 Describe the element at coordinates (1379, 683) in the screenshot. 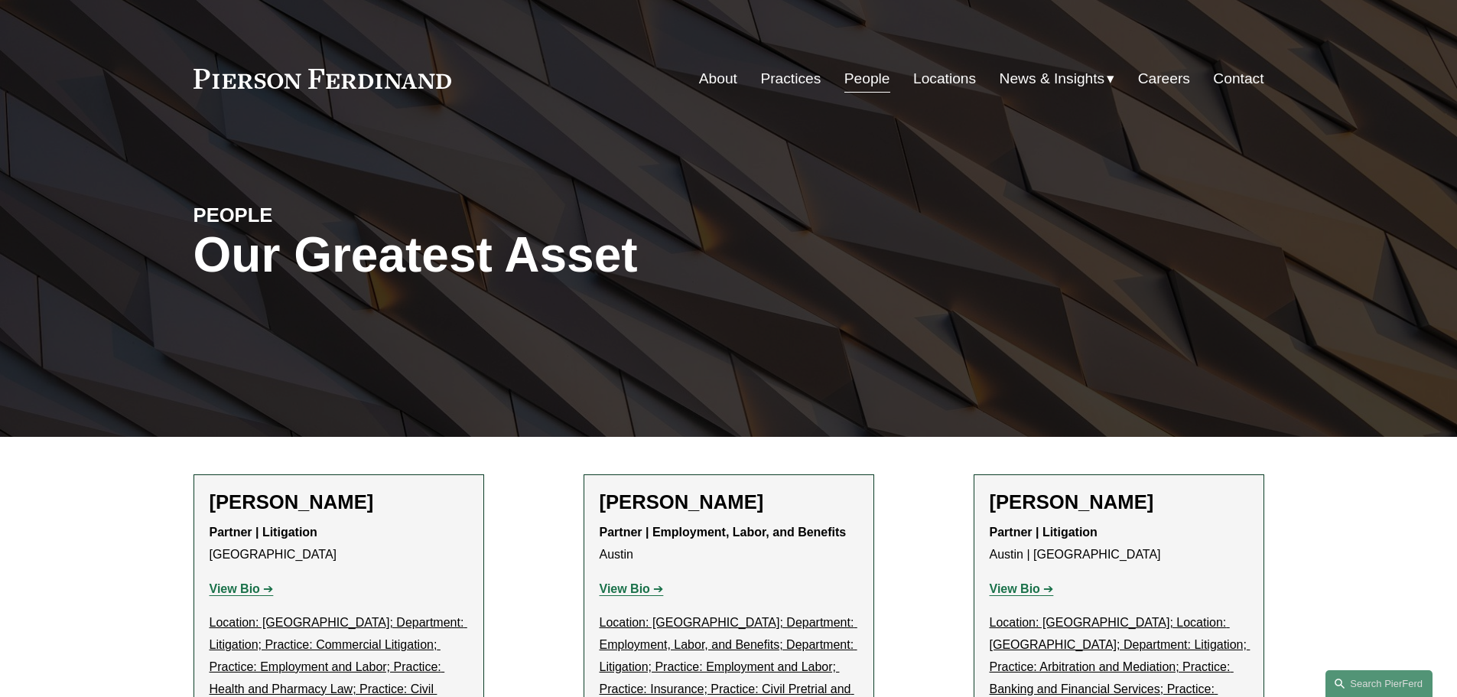

I see `a: Search this site` at that location.